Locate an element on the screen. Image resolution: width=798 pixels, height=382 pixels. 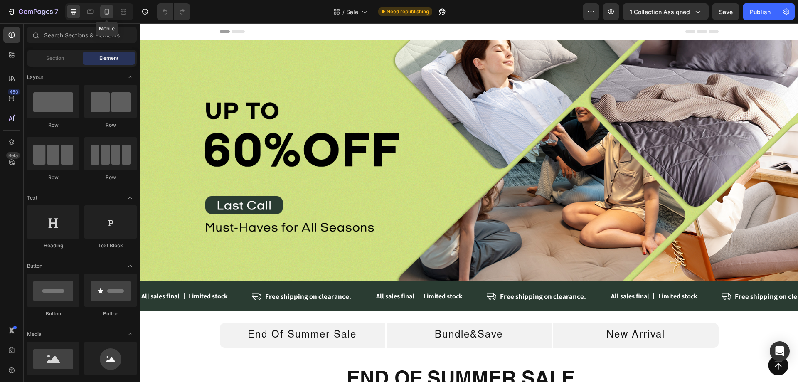
div: Publish is located at coordinates (761, 12).